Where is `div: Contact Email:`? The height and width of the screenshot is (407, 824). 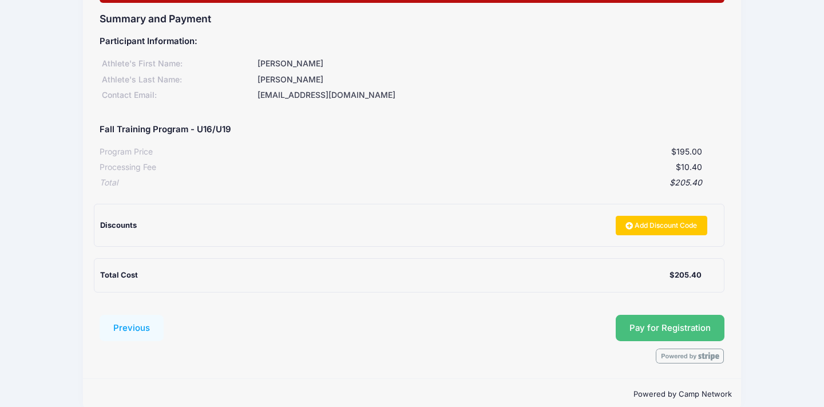 div: Contact Email: is located at coordinates (177, 95).